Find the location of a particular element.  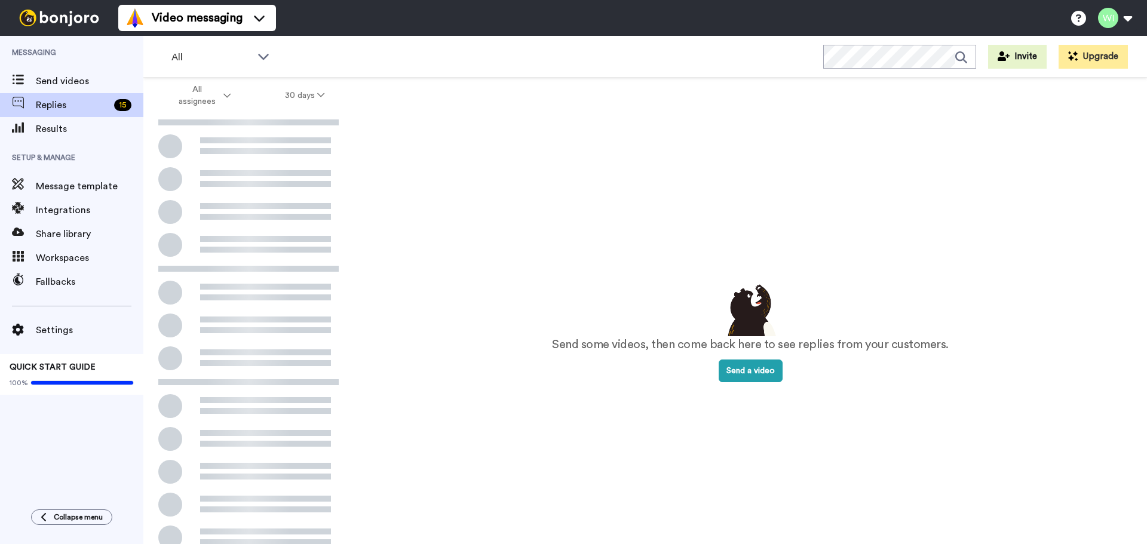

a: Invite is located at coordinates (1018, 57).